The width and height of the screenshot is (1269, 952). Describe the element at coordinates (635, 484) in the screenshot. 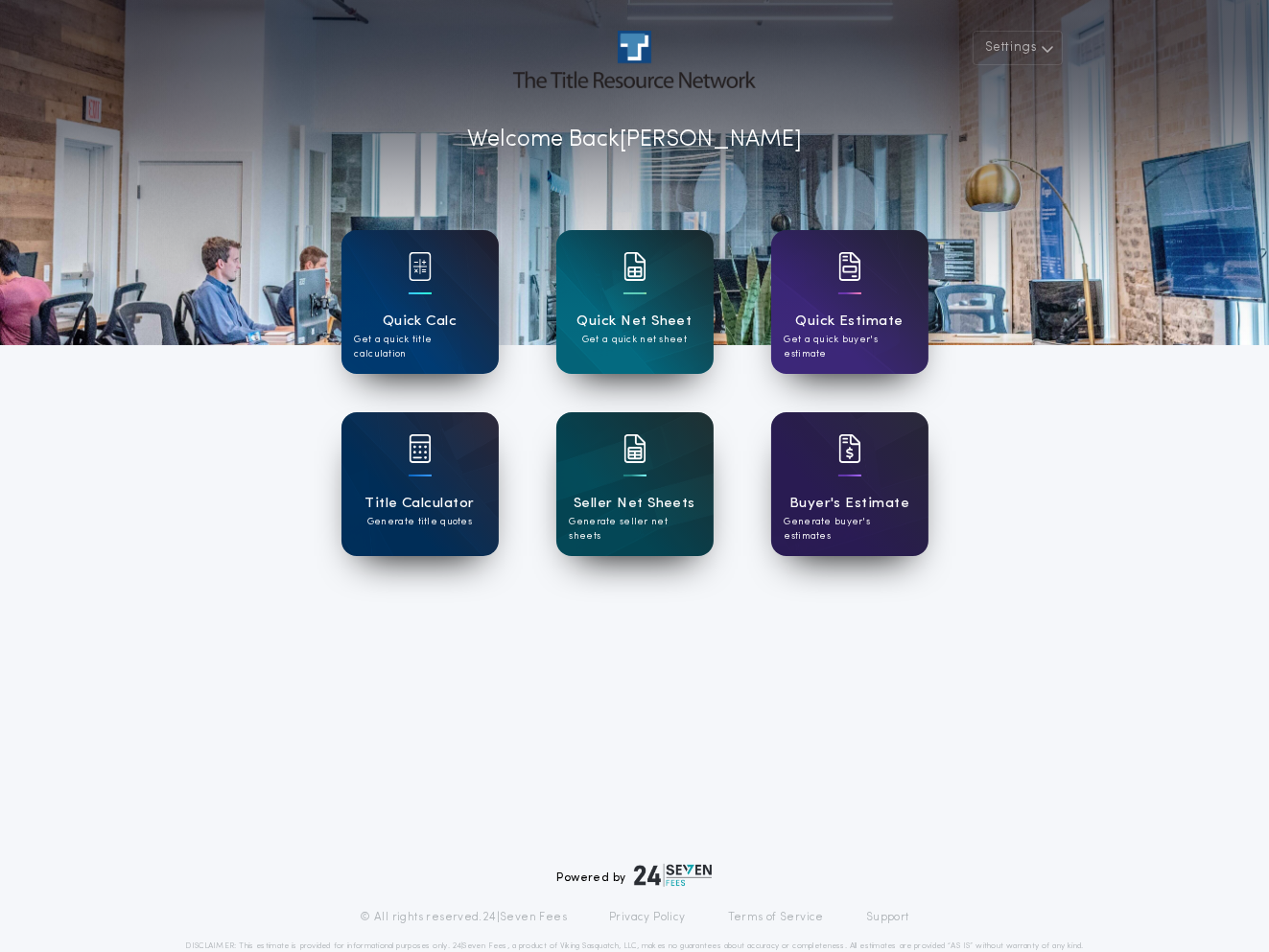

I see `a: card iconSeller Net SheetsGenerate seller net sheets` at that location.